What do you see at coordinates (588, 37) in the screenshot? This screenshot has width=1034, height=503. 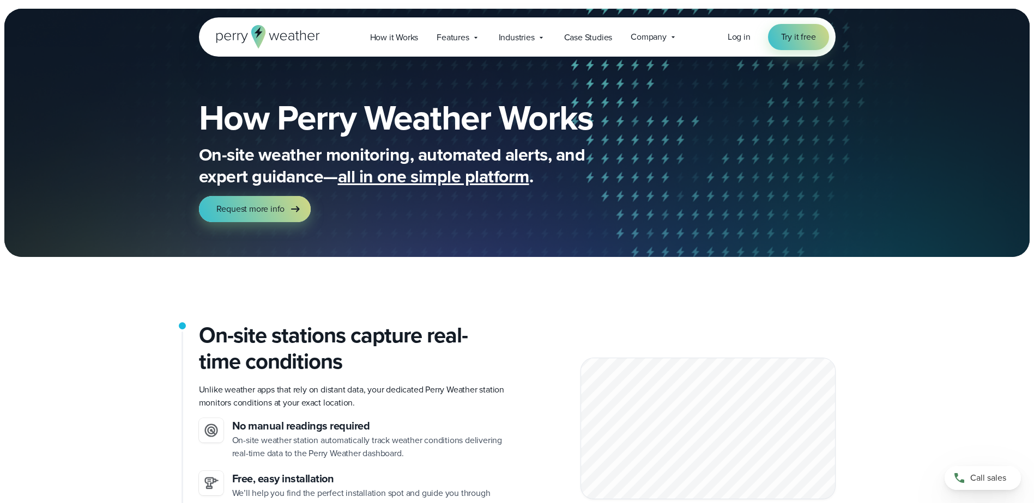 I see `a: Case Studies` at bounding box center [588, 37].